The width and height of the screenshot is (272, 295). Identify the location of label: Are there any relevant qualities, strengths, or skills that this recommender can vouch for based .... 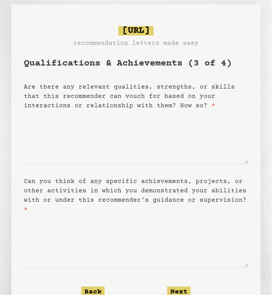
(129, 97).